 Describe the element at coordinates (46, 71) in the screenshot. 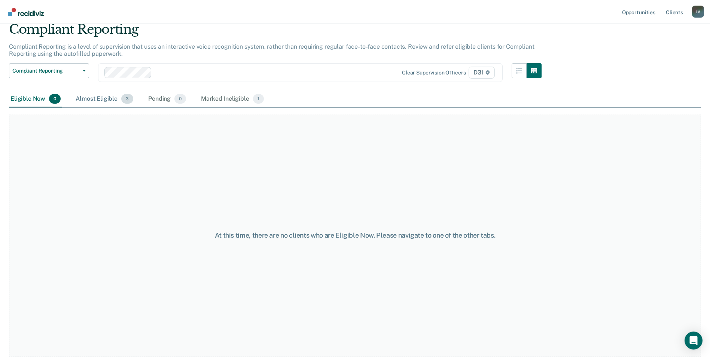

I see `span: Compliant Reporting` at that location.